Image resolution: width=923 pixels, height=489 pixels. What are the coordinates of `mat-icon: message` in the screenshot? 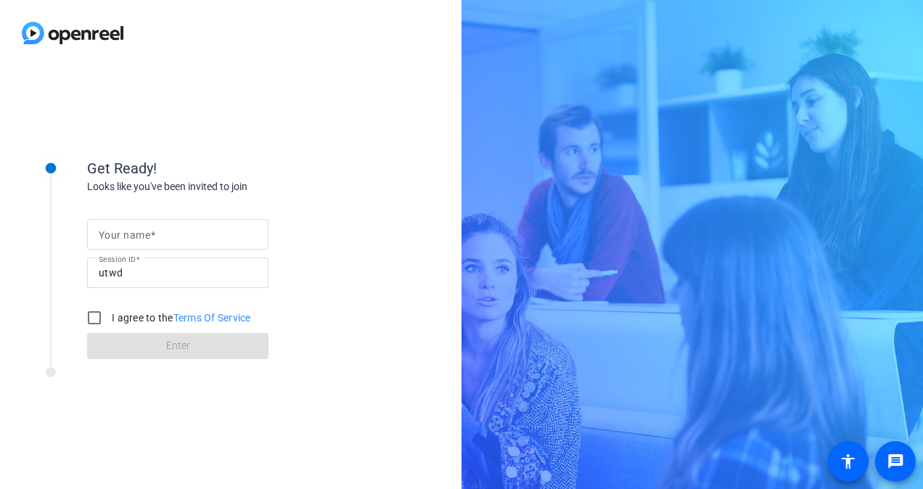 It's located at (896, 462).